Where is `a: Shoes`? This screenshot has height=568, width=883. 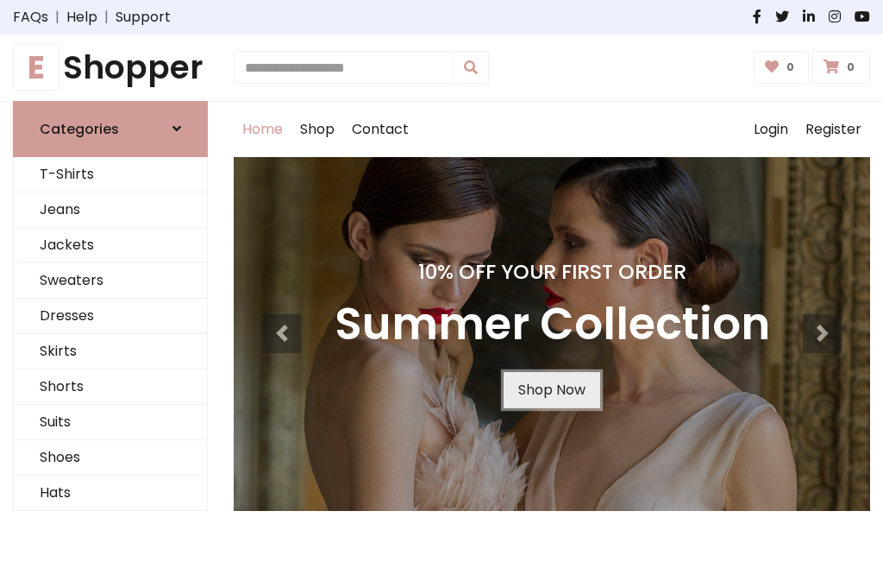 a: Shoes is located at coordinates (110, 457).